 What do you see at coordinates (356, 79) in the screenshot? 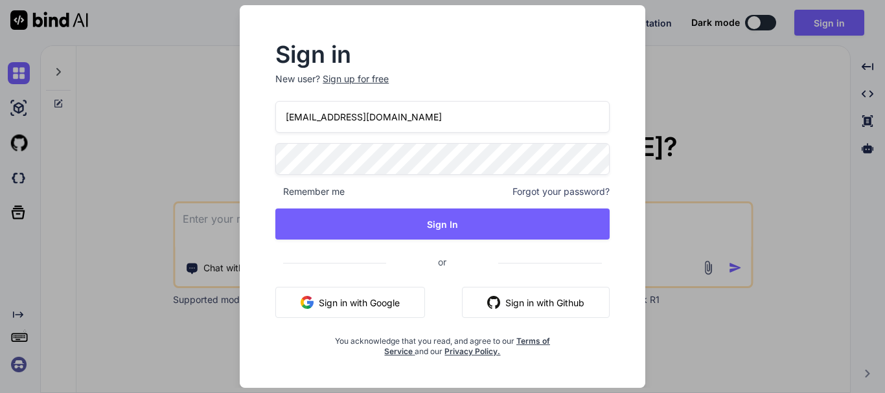
I see `div: Sign up for free` at bounding box center [356, 79].